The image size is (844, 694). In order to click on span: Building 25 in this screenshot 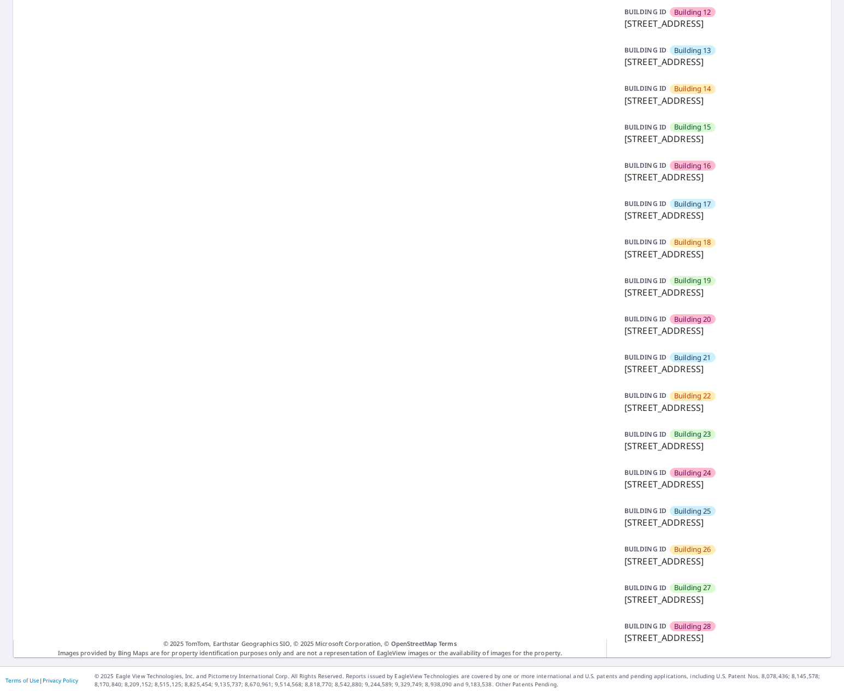, I will do `click(693, 511)`.